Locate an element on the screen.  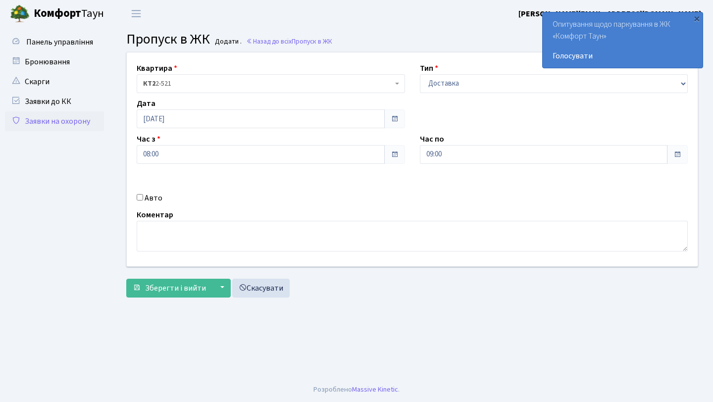
label: Квартира is located at coordinates (157, 68).